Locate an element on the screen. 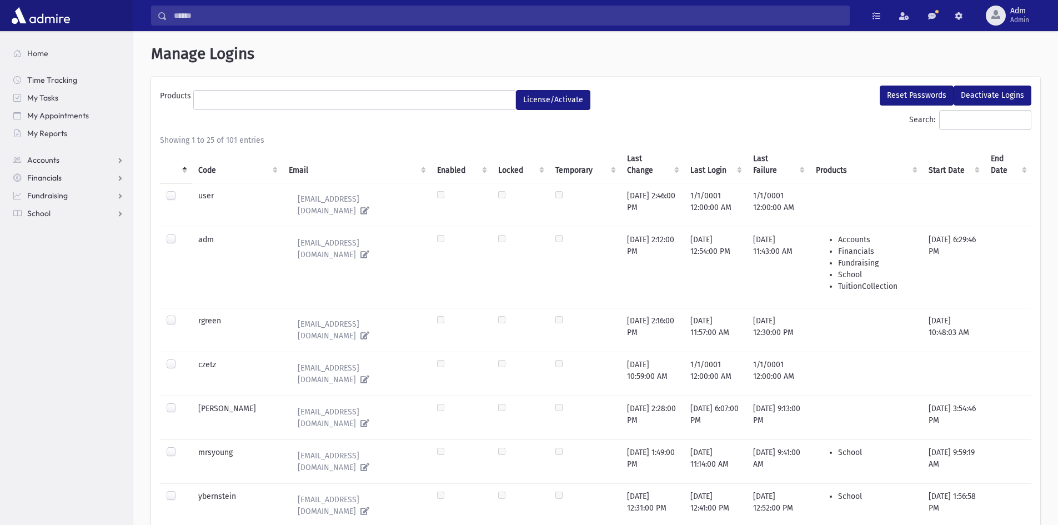  th: Start Date : activate to sort column ascending is located at coordinates (953, 164).